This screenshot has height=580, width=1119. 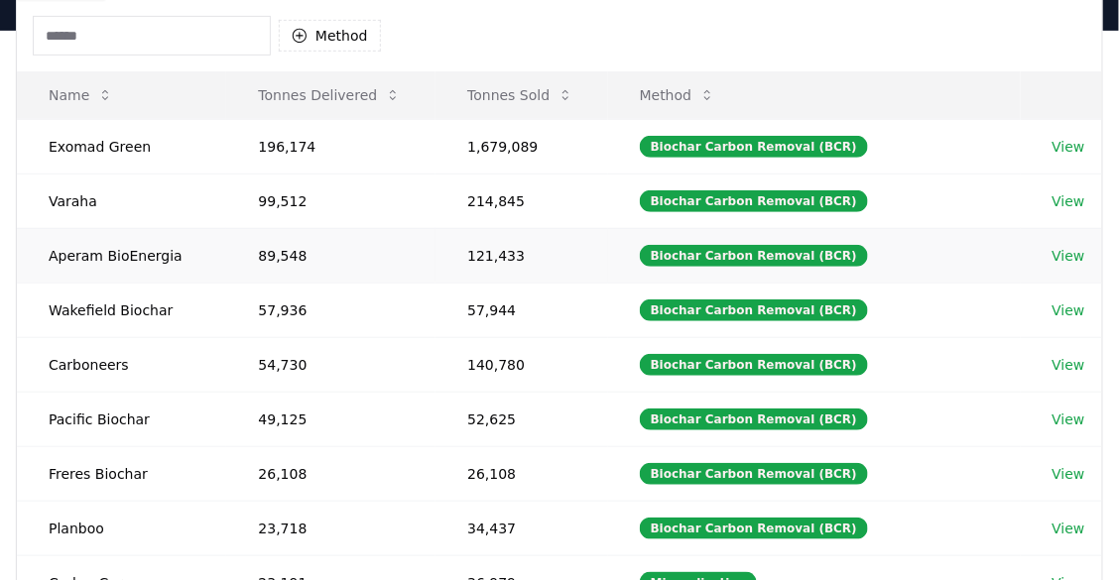 What do you see at coordinates (121, 309) in the screenshot?
I see `td: Wakefield Biochar` at bounding box center [121, 309].